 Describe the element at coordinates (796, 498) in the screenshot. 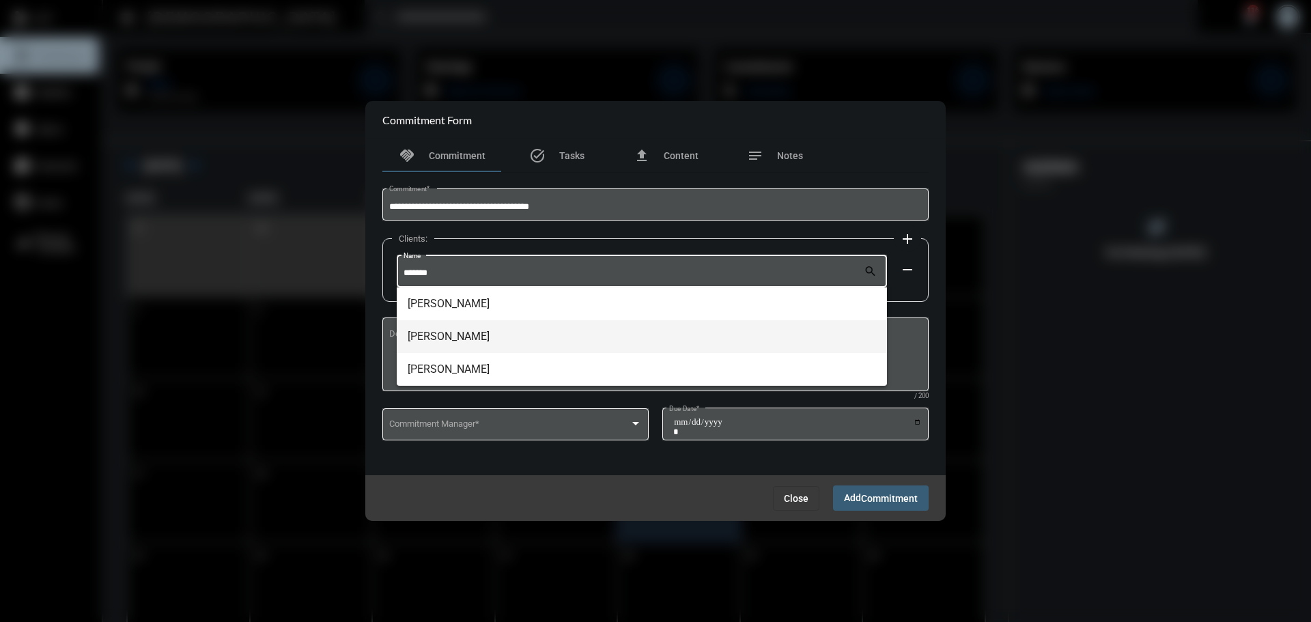

I see `button: Close` at that location.